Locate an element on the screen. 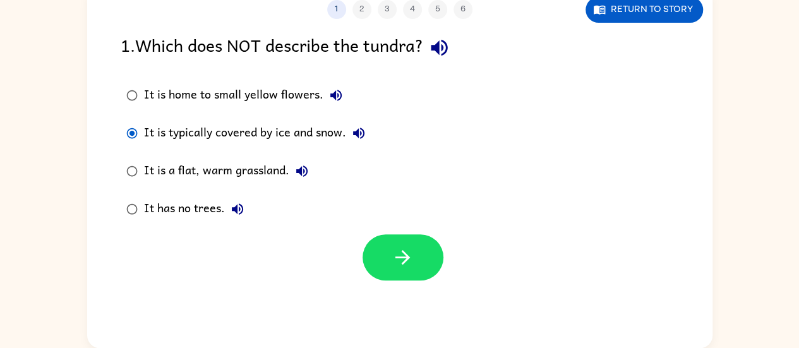 This screenshot has height=348, width=799. div: 1 . Which does NOT describe the tundra? is located at coordinates (400, 47).